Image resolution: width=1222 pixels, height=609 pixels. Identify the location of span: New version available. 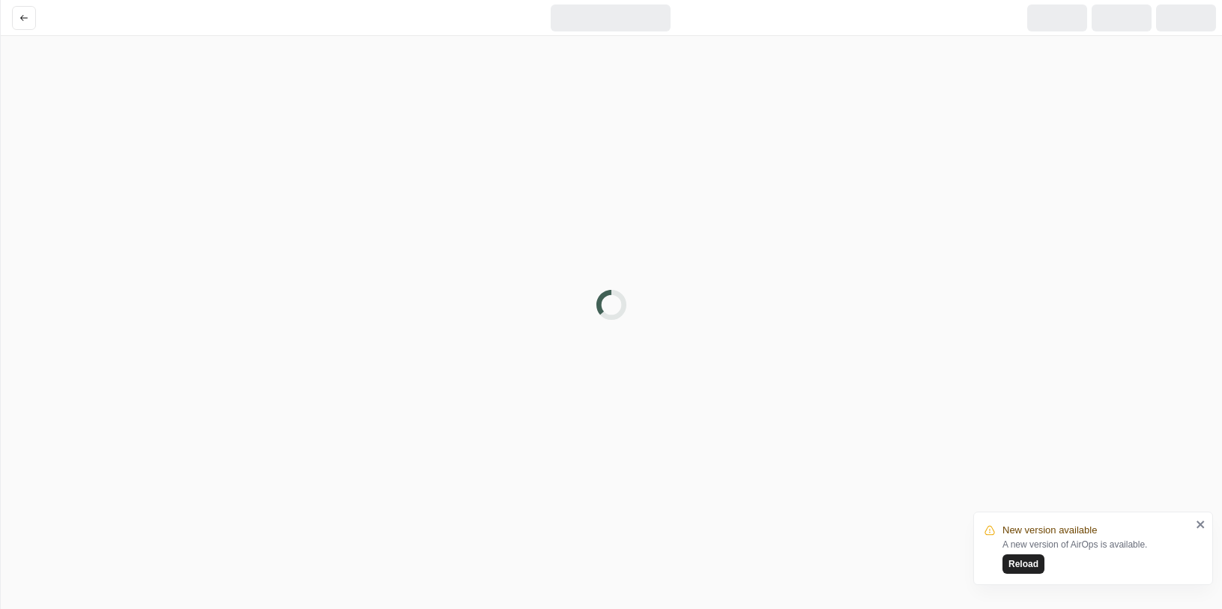
(1049, 530).